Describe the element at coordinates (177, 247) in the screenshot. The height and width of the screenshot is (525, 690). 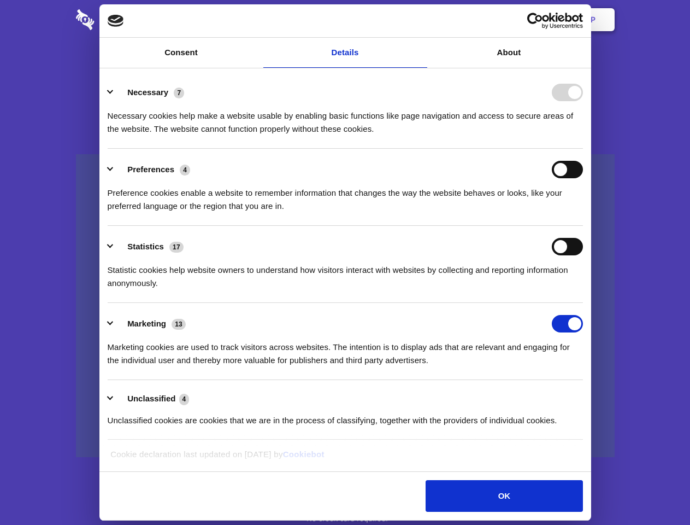
I see `span: 17` at that location.